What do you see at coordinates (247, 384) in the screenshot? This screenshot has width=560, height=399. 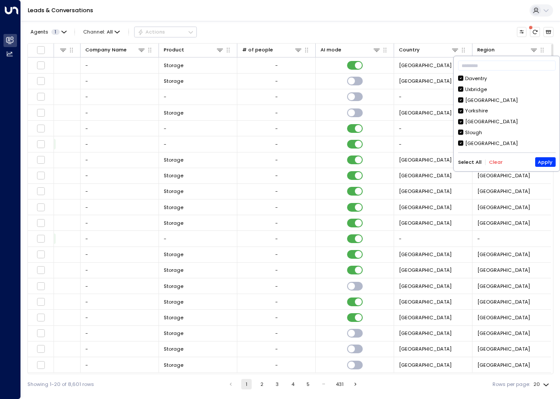 I see `button: page 1` at bounding box center [247, 384].